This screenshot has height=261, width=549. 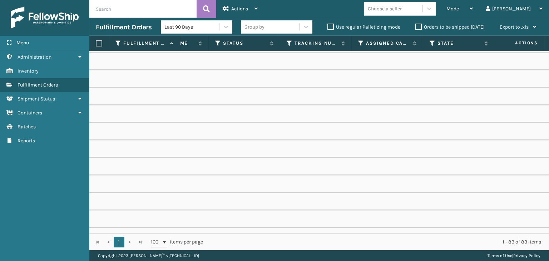 I want to click on img: logo, so click(x=45, y=18).